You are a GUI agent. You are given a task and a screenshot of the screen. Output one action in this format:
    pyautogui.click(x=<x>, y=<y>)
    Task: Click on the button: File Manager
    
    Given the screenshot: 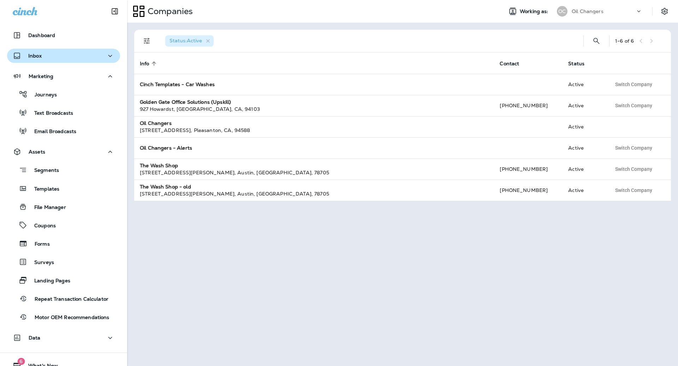 What is the action you would take?
    pyautogui.click(x=64, y=207)
    